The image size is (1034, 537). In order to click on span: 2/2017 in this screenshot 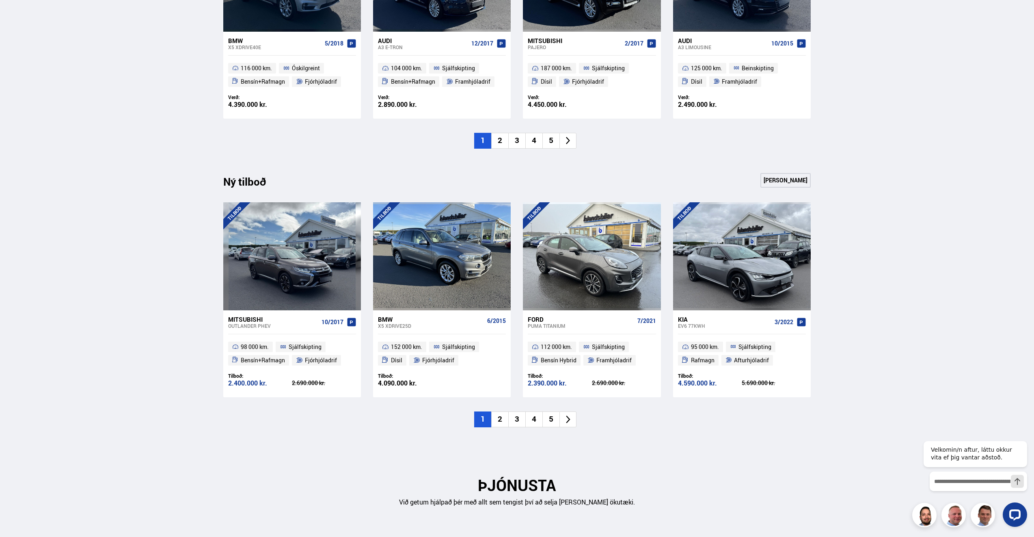, I will do `click(634, 43)`.